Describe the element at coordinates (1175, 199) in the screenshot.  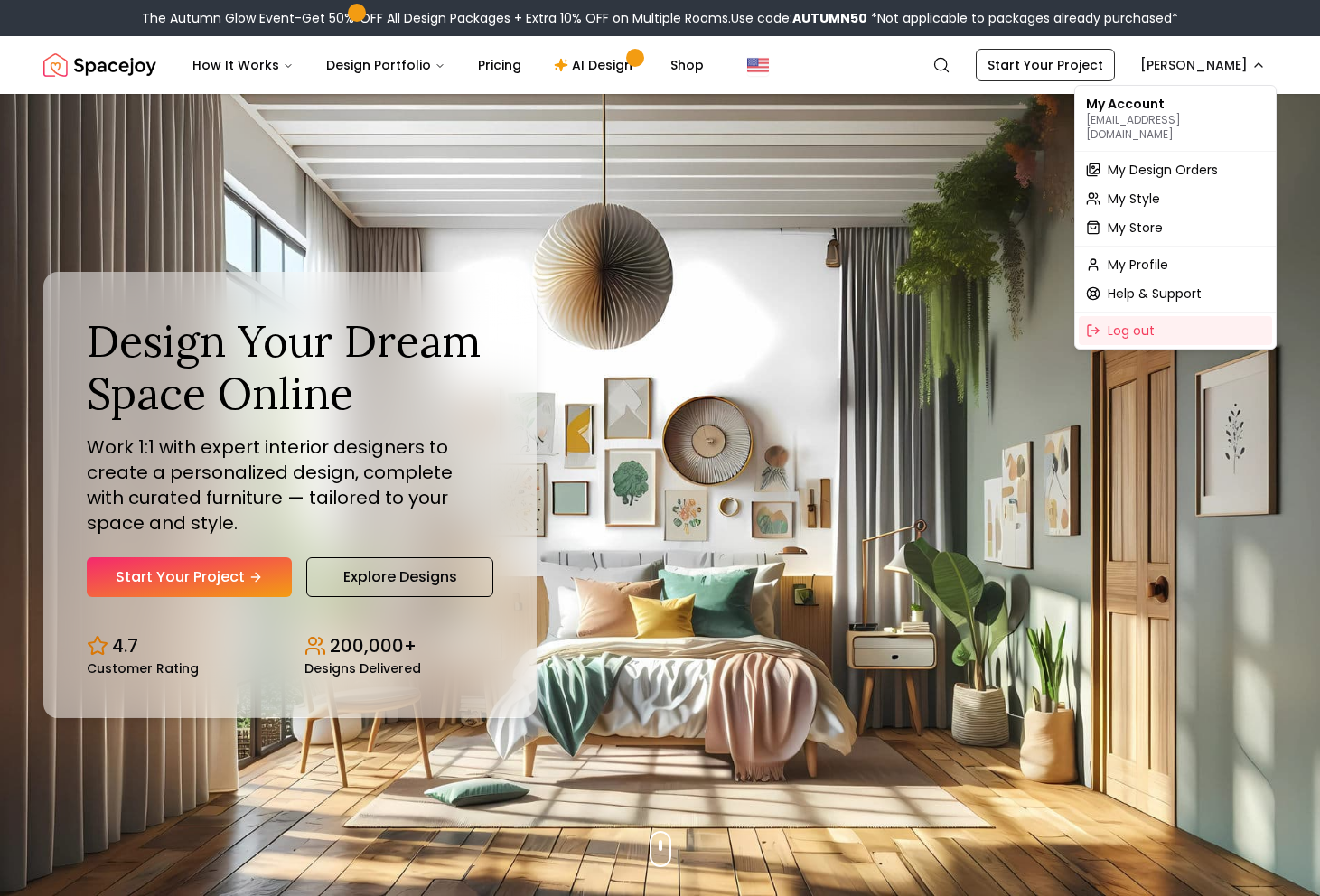
I see `a: My Style` at that location.